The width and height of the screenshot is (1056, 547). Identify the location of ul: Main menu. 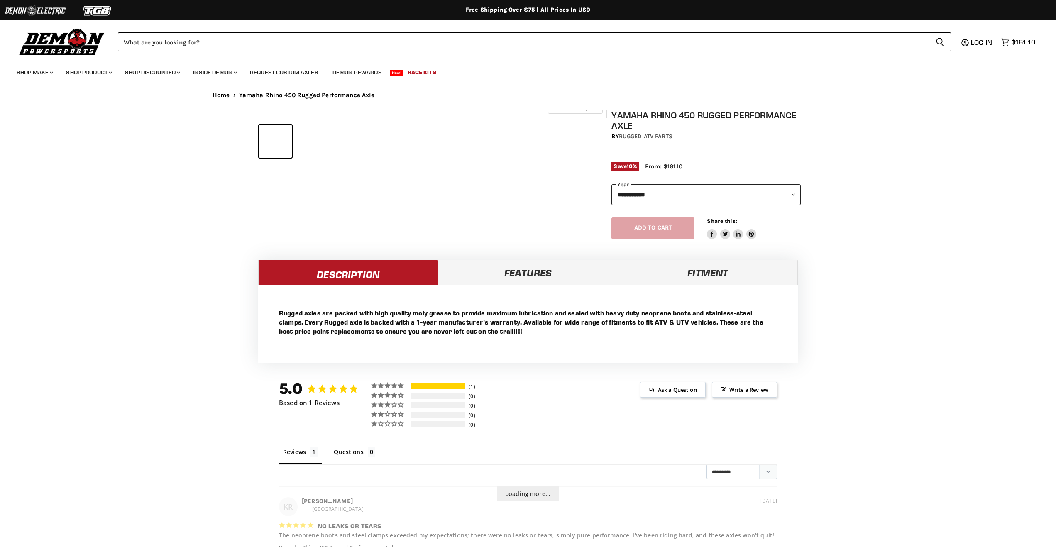
(522, 71).